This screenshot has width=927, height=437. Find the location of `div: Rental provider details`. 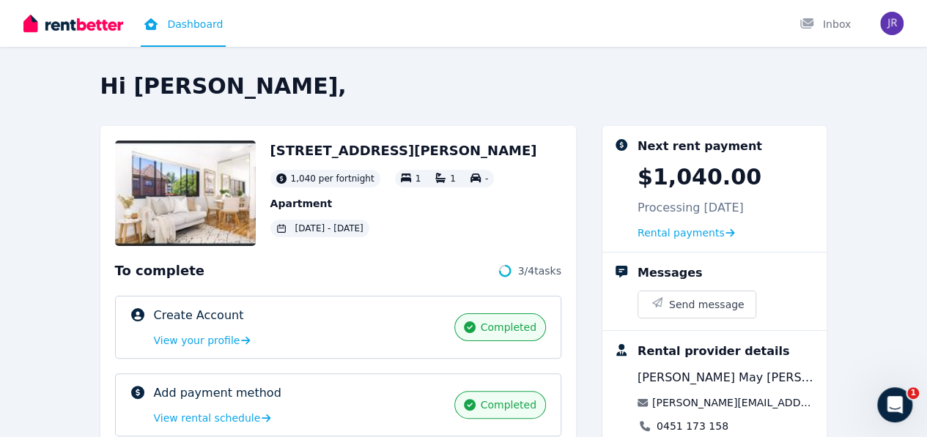

div: Rental provider details is located at coordinates (713, 352).